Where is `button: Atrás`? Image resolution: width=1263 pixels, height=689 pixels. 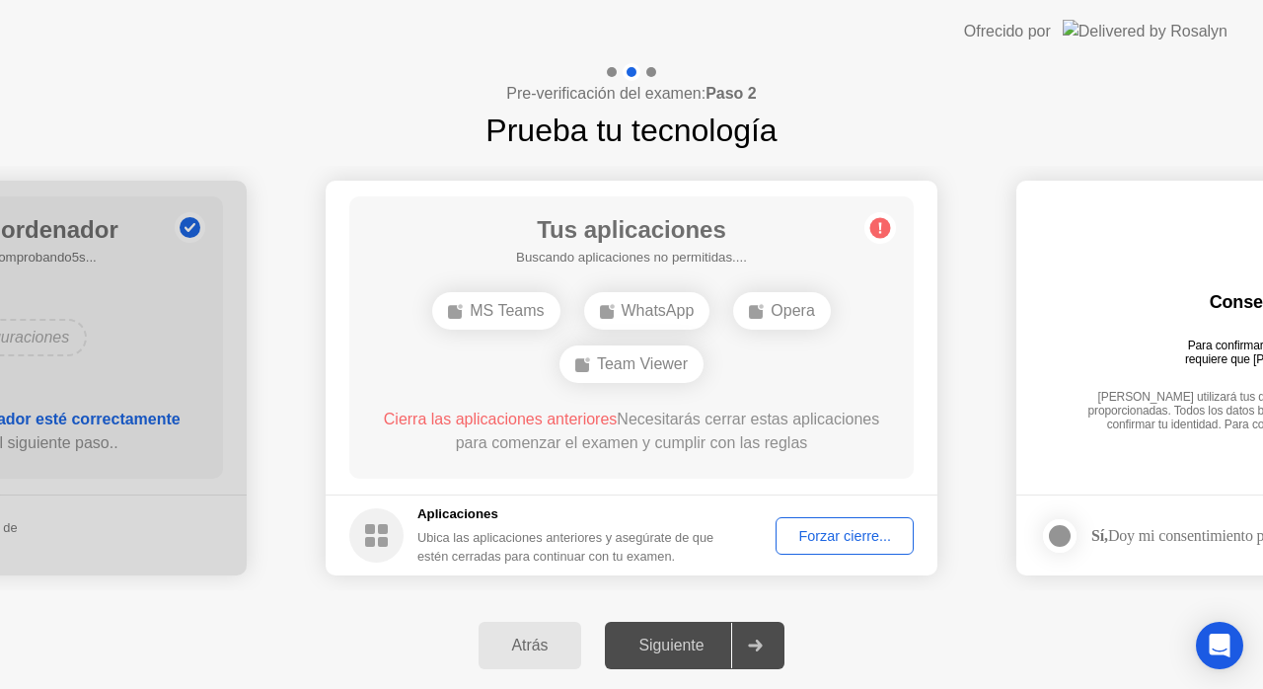
button: Atrás is located at coordinates (530, 645).